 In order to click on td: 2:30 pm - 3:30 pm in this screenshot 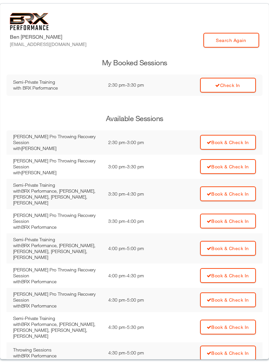, I will do `click(136, 85)`.